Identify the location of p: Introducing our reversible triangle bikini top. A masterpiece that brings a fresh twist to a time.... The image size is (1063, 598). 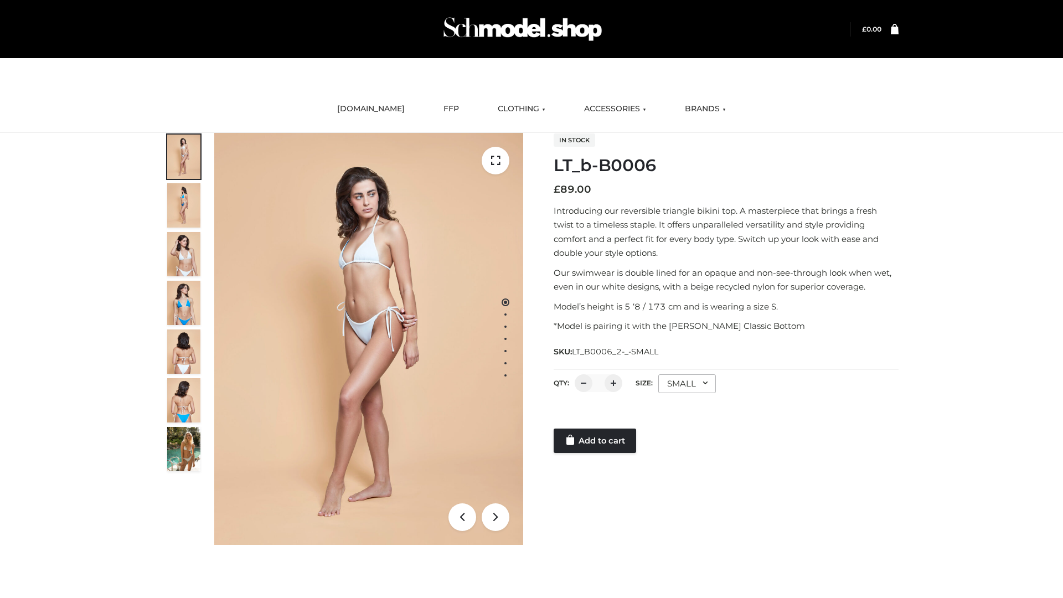
(725, 232).